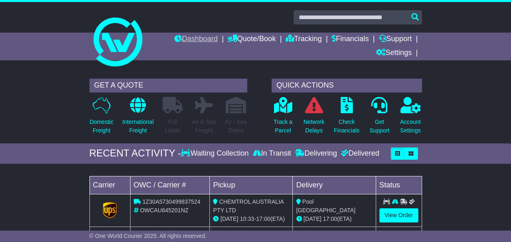  What do you see at coordinates (102, 126) in the screenshot?
I see `p: Domestic Freight` at bounding box center [102, 126].